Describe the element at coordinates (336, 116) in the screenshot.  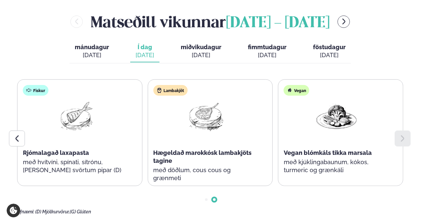
I see `img: Vegan.png` at that location.